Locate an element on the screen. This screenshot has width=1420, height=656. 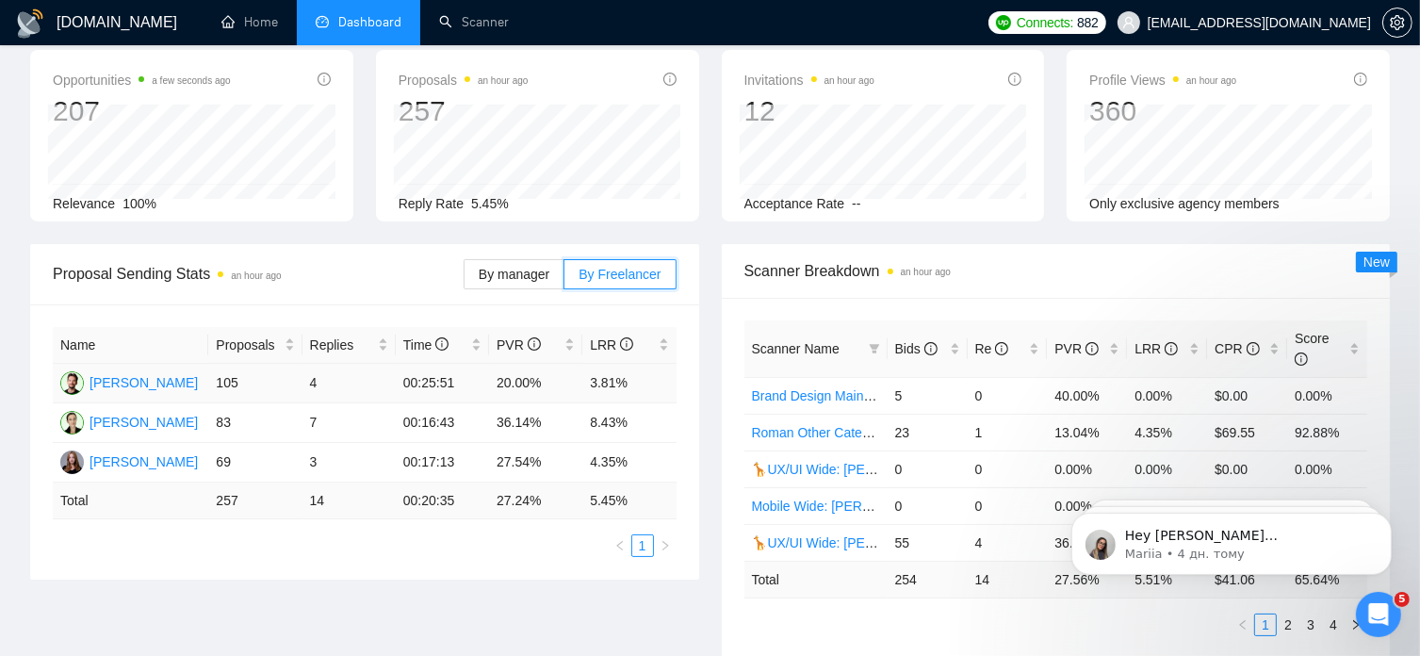
button: setting is located at coordinates (1397, 23).